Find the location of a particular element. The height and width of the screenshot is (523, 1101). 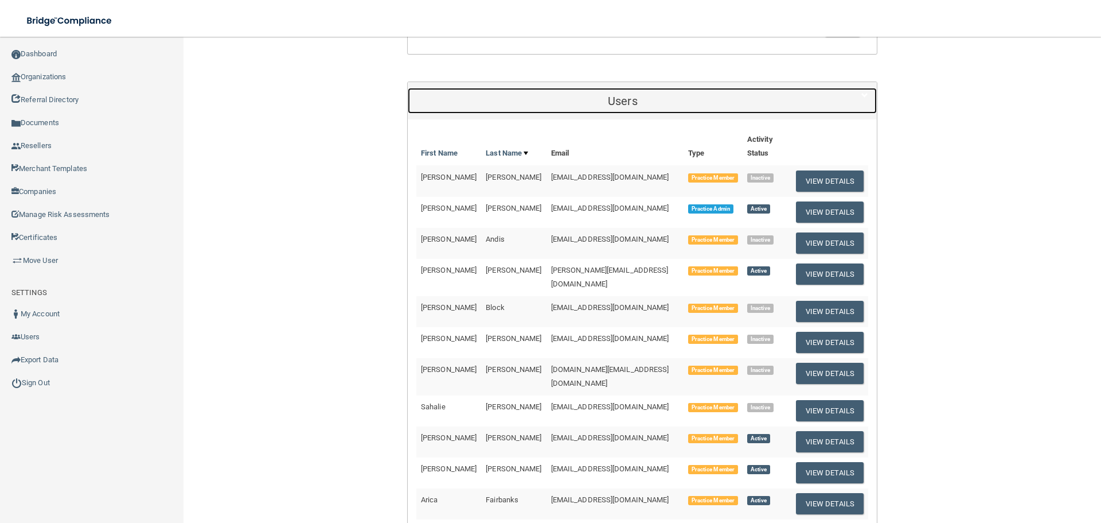

img: ic_user_dark.df1a06c3.png is located at coordinates (16, 314).